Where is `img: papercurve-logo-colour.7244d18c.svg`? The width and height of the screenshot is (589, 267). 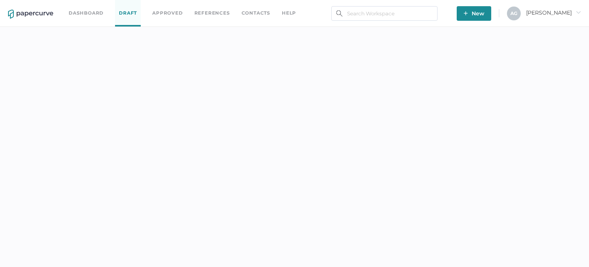
img: papercurve-logo-colour.7244d18c.svg is located at coordinates (31, 14).